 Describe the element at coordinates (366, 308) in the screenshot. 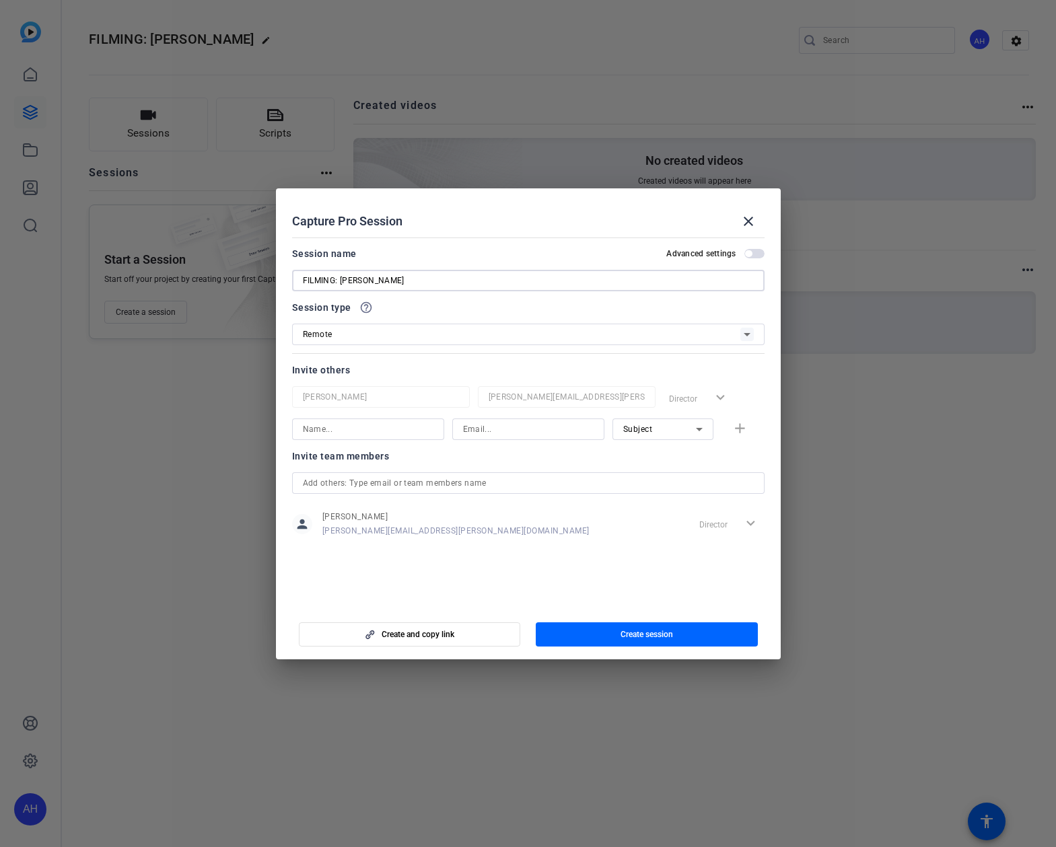

I see `mat-icon: help_outline` at that location.